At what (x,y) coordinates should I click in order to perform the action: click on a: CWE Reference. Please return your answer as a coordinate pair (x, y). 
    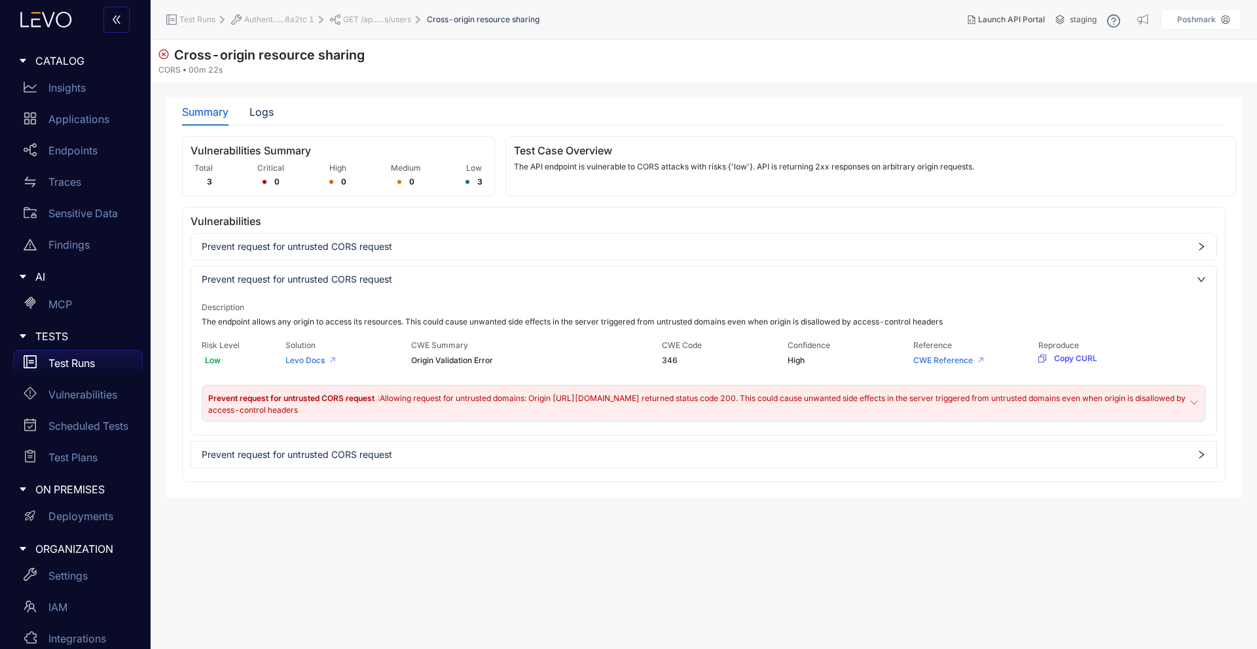
    Looking at the image, I should click on (943, 360).